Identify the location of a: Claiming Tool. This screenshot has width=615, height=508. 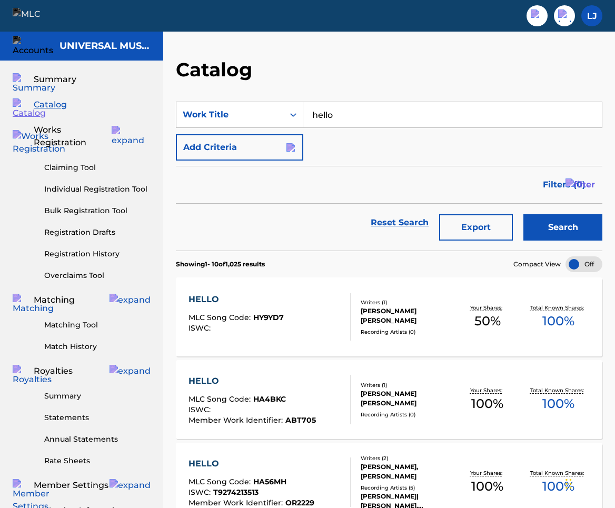
(97, 167).